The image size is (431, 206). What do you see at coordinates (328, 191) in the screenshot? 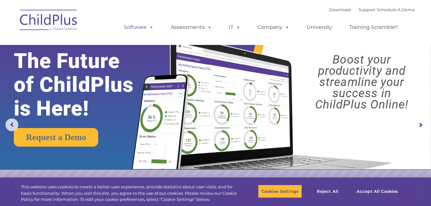
I see `button: Reject All` at bounding box center [328, 191].